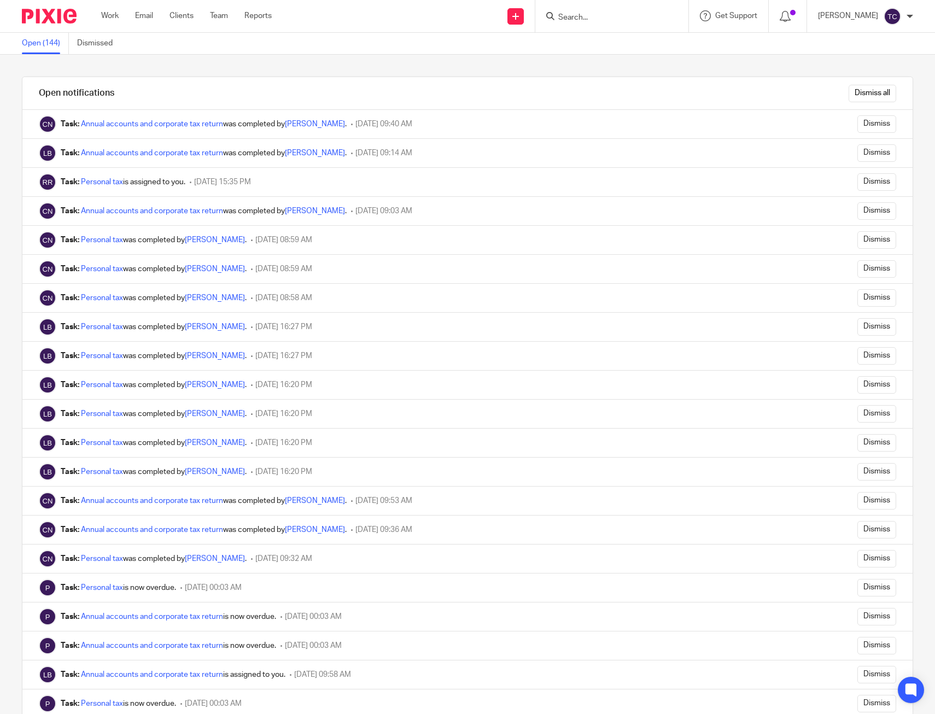  I want to click on a: Reports, so click(258, 16).